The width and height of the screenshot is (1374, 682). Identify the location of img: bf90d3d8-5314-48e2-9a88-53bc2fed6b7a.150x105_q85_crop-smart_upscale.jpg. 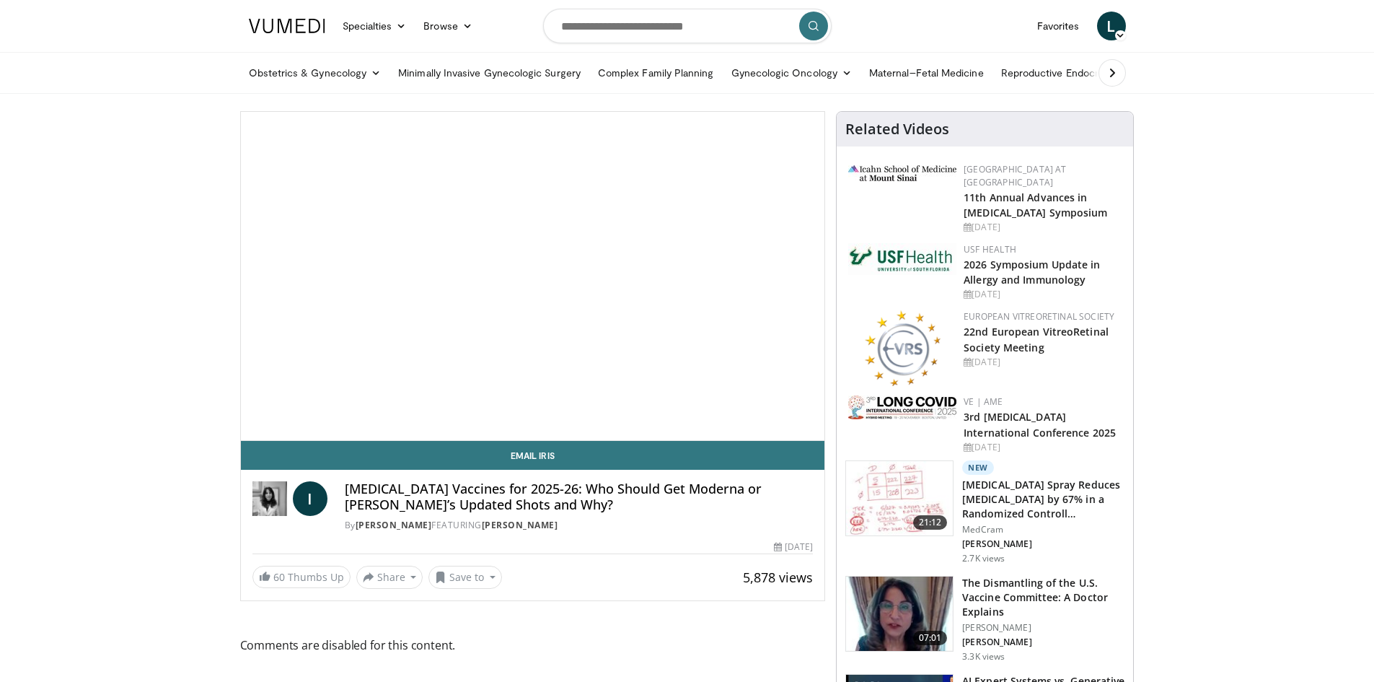
(900, 614).